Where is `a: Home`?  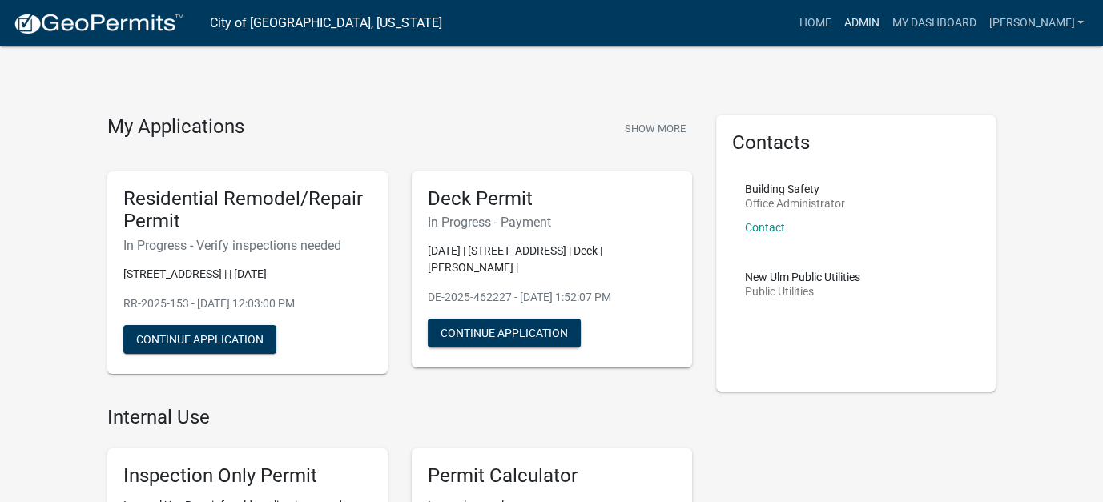 a: Home is located at coordinates (814, 23).